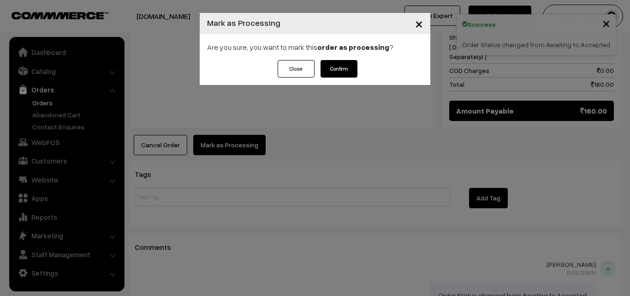  Describe the element at coordinates (339, 69) in the screenshot. I see `button: Confirm` at that location.